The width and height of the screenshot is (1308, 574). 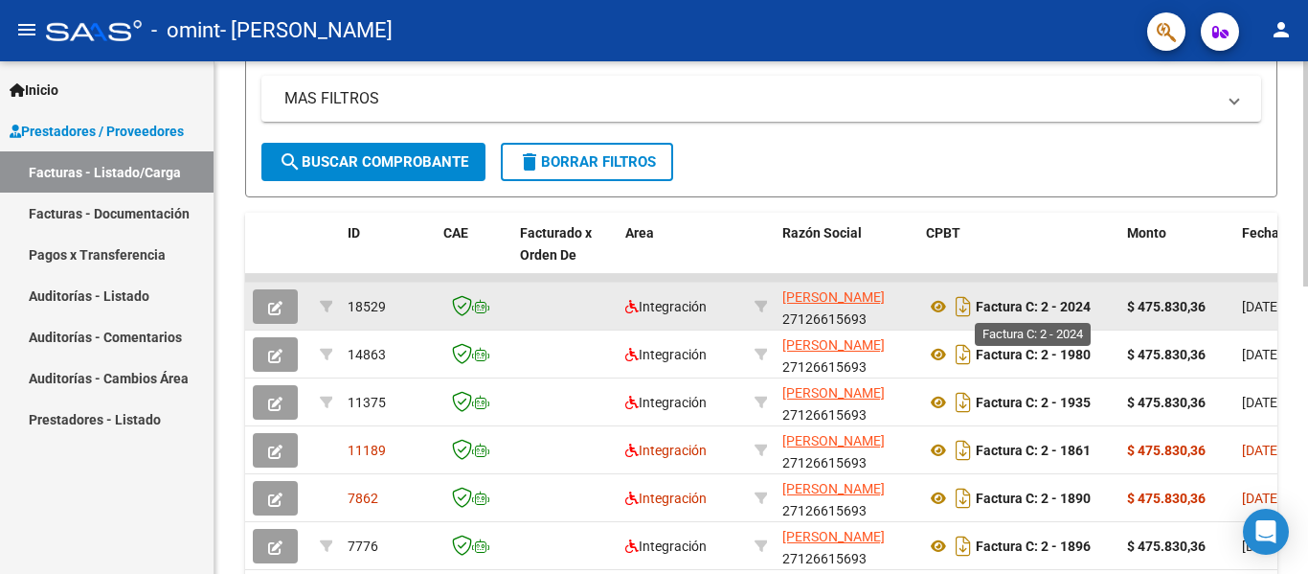 What do you see at coordinates (822, 233) in the screenshot?
I see `span: Razón Social` at bounding box center [822, 233].